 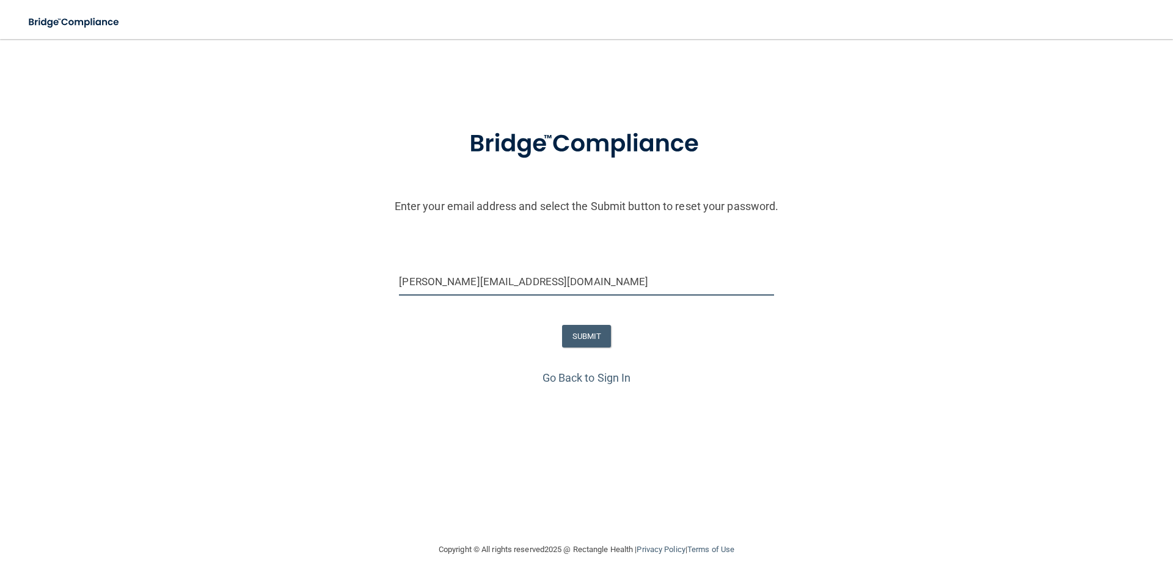 What do you see at coordinates (586, 377) in the screenshot?
I see `a: Go Back to Sign In` at bounding box center [586, 377].